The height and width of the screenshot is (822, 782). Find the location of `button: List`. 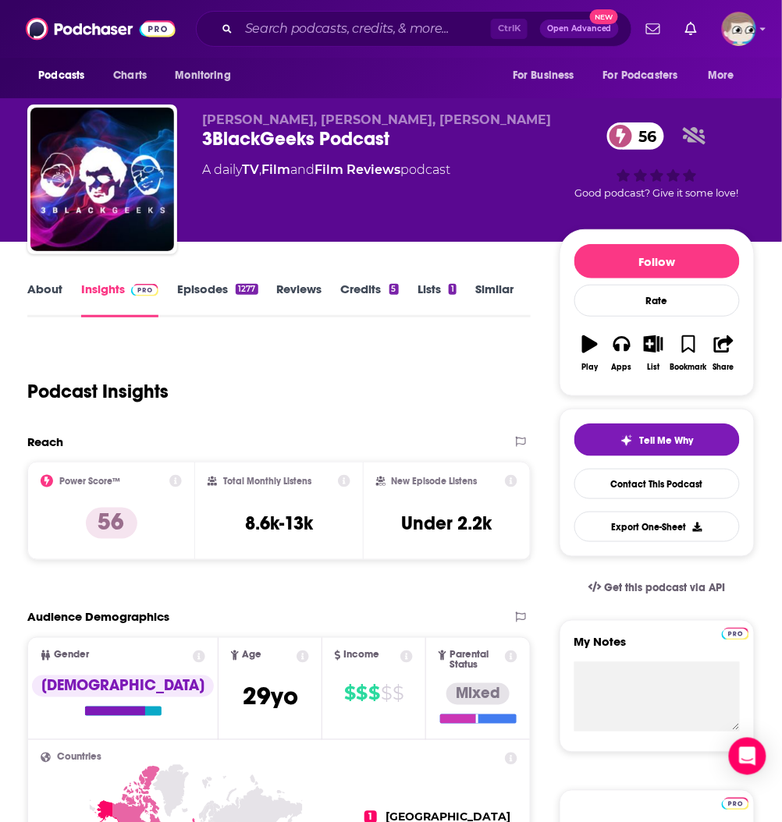

button: List is located at coordinates (653, 353).